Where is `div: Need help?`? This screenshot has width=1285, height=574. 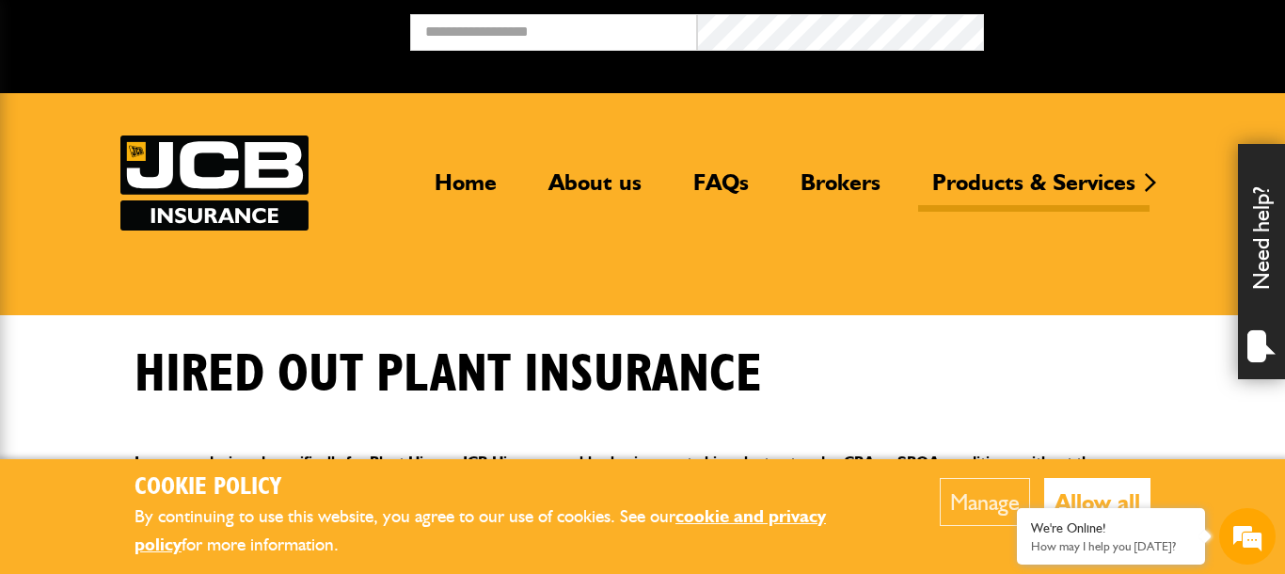
div: Need help? is located at coordinates (1262, 262).